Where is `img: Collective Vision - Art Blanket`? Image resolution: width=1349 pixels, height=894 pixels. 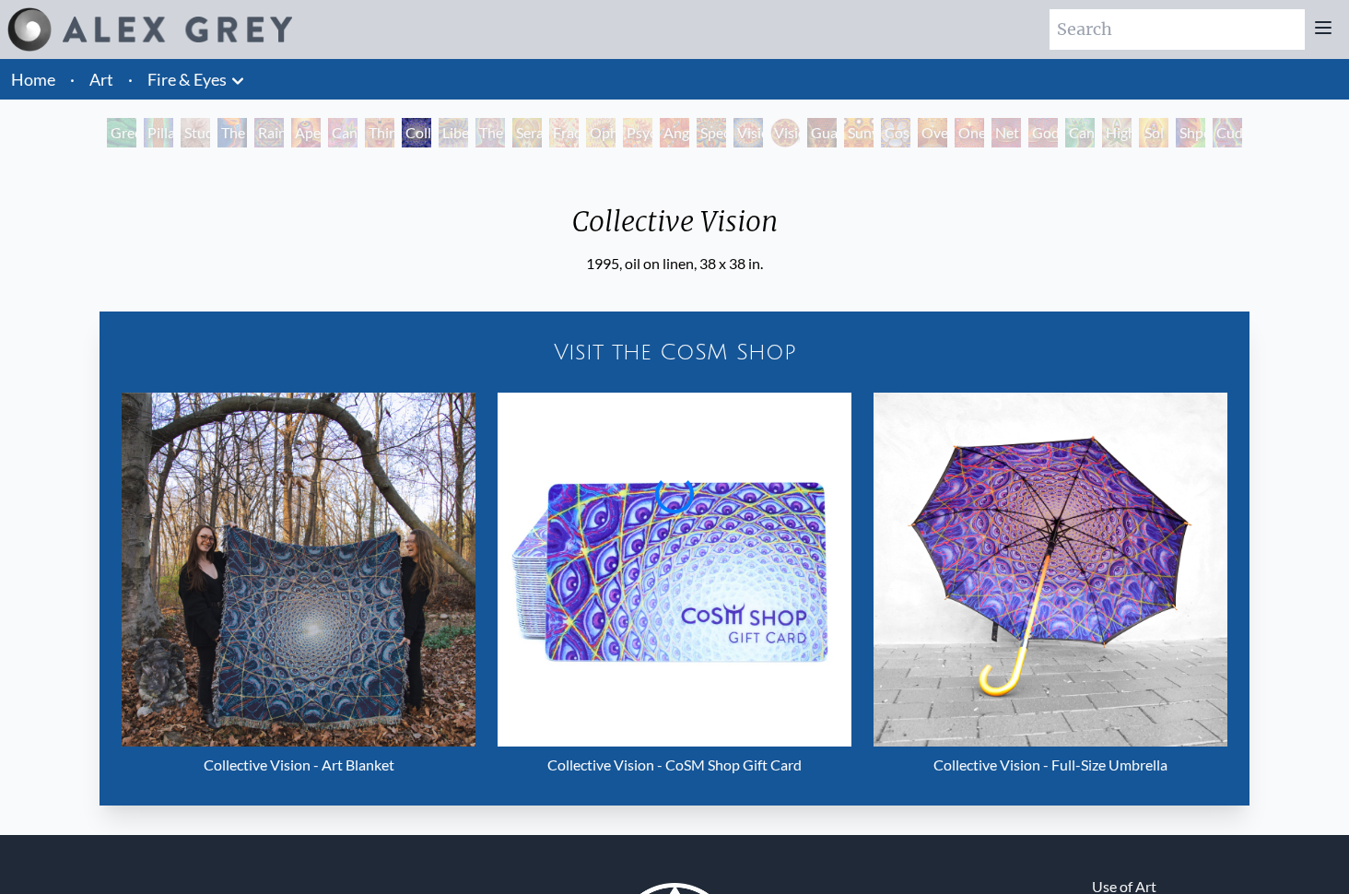 img: Collective Vision - Art Blanket is located at coordinates (299, 569).